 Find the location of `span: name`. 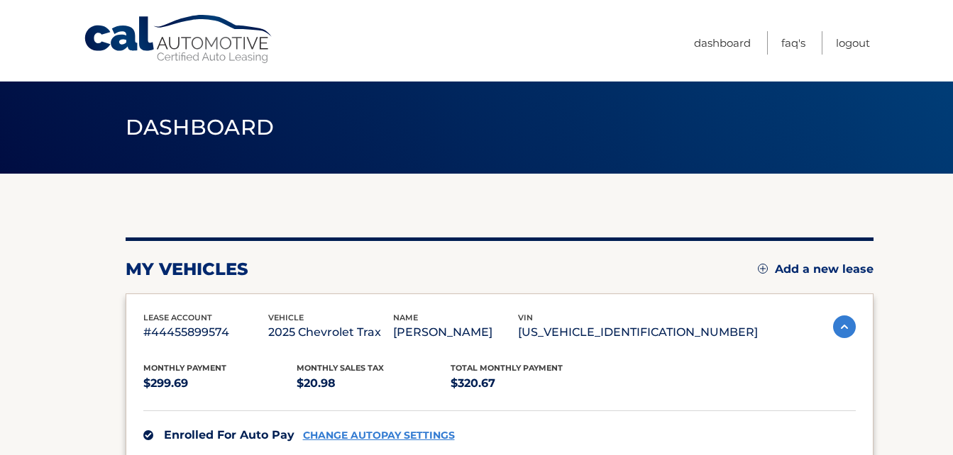

span: name is located at coordinates (405, 318).